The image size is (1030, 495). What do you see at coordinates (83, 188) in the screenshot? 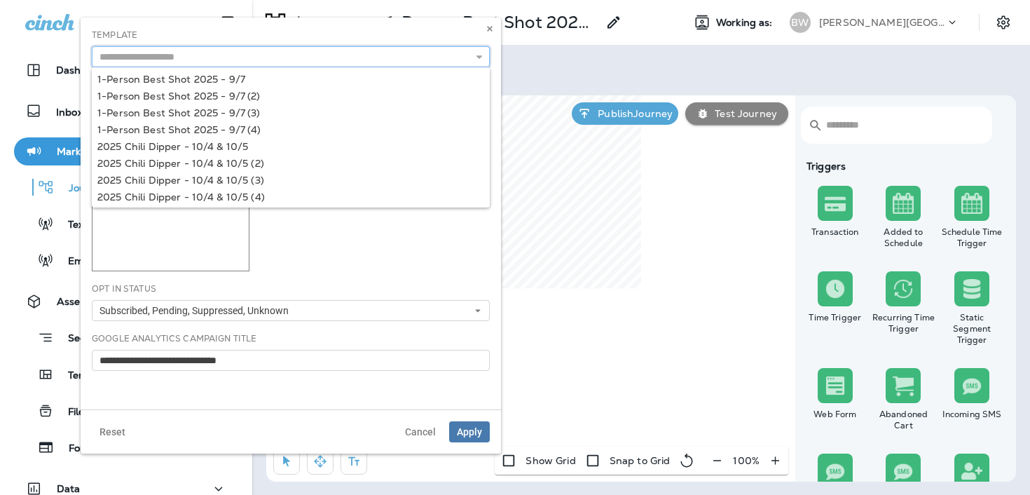
I see `p: Journeys` at bounding box center [83, 188].